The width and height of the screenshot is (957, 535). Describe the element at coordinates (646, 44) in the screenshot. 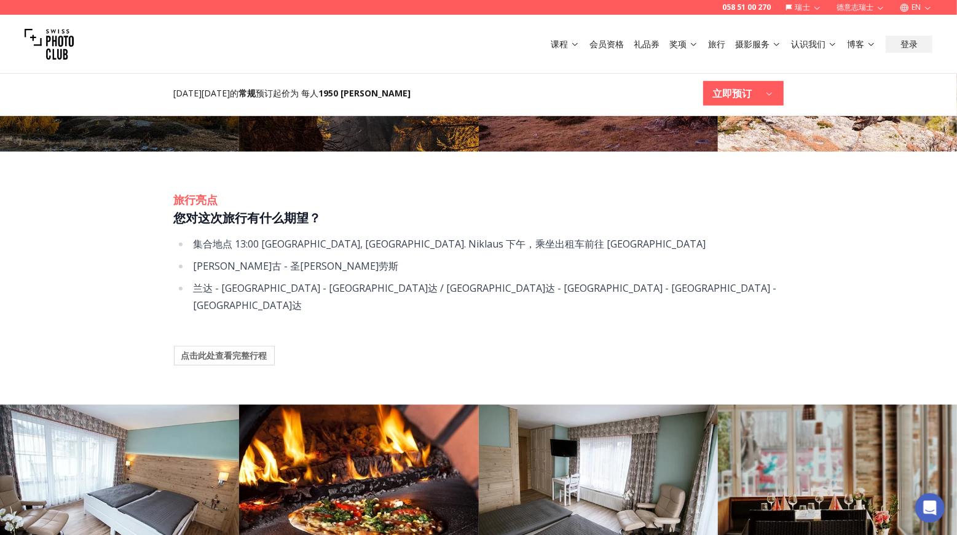

I see `a: 礼品券` at that location.